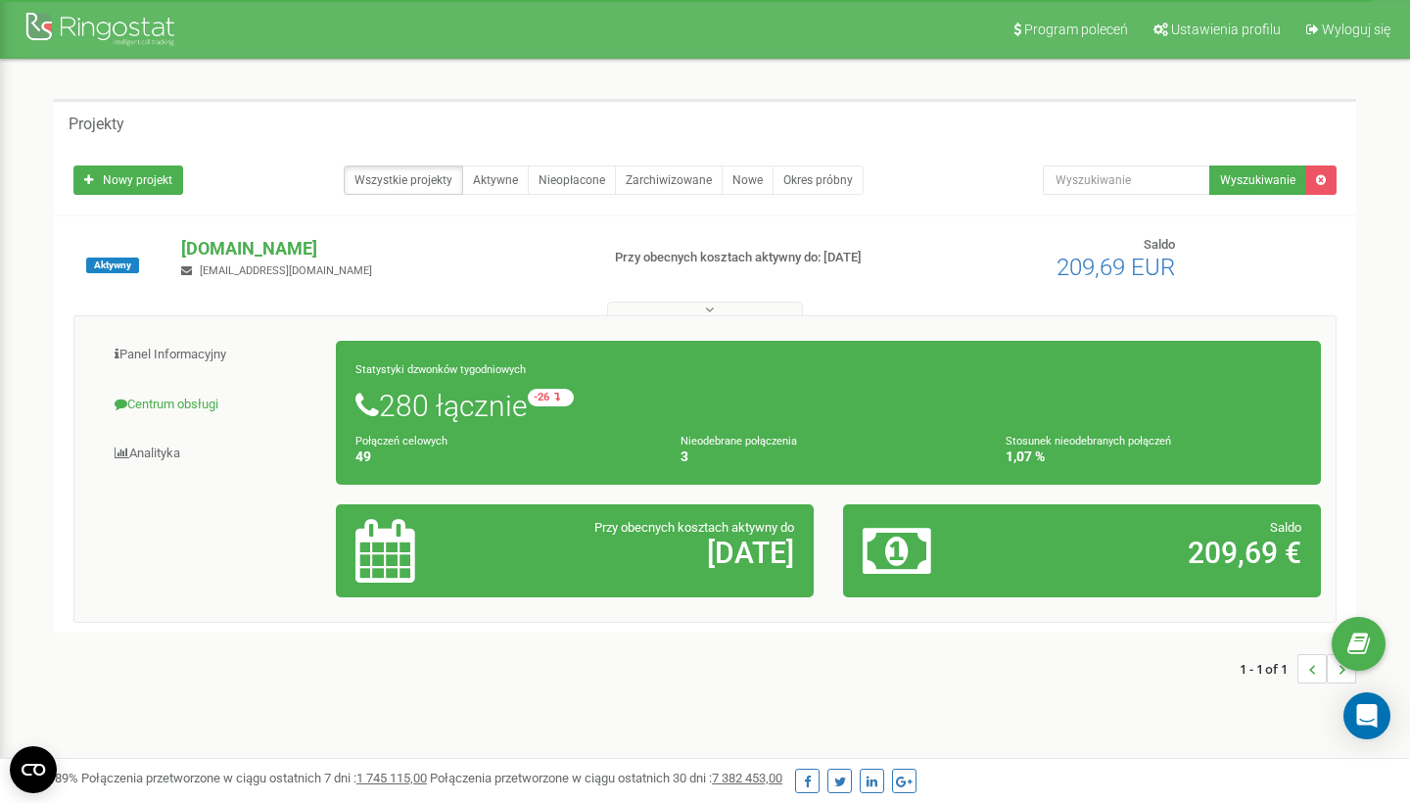 This screenshot has width=1410, height=803. What do you see at coordinates (1076, 29) in the screenshot?
I see `span: Program poleceń` at bounding box center [1076, 29].